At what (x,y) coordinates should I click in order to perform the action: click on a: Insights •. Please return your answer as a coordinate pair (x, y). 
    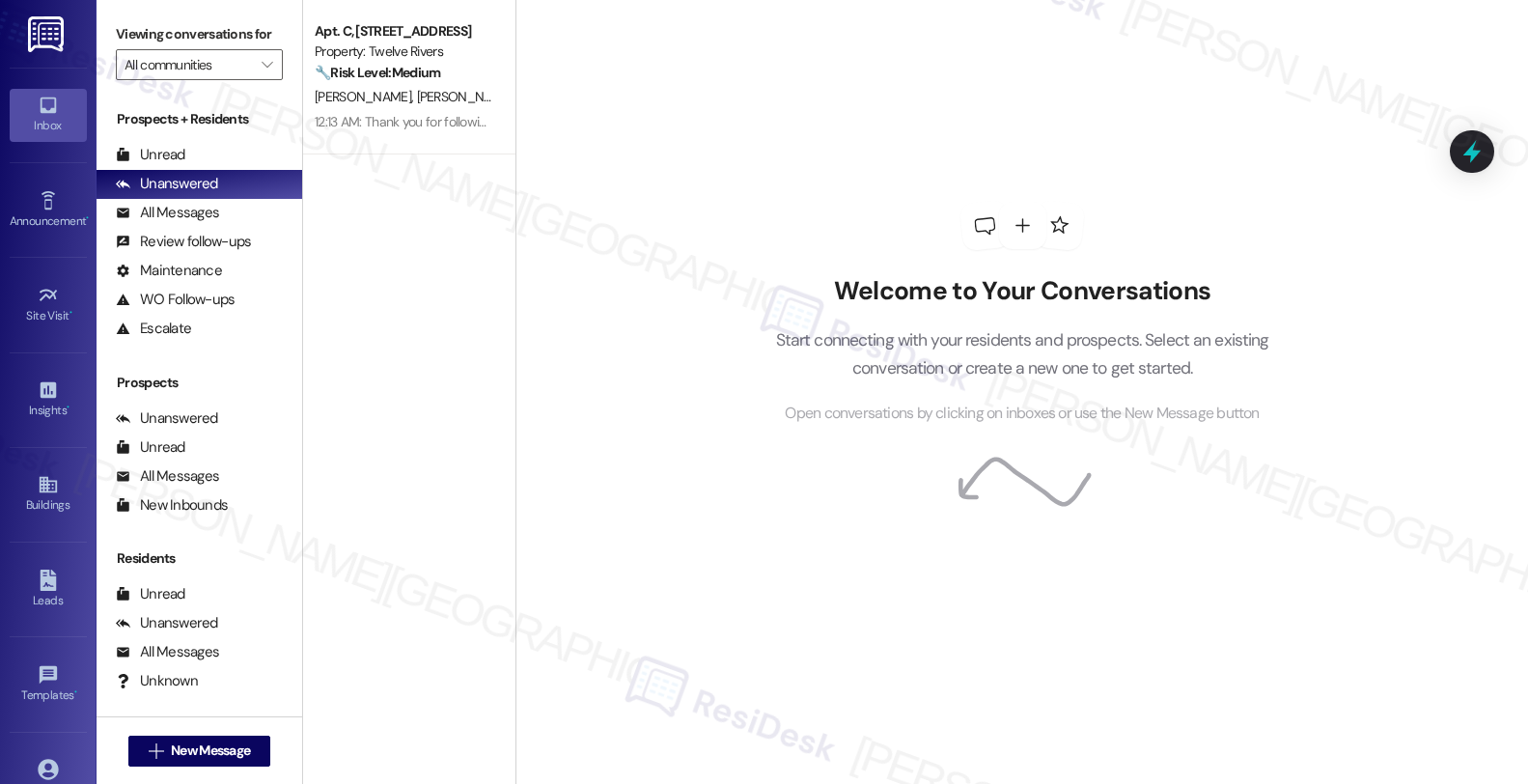
    Looking at the image, I should click on (49, 400).